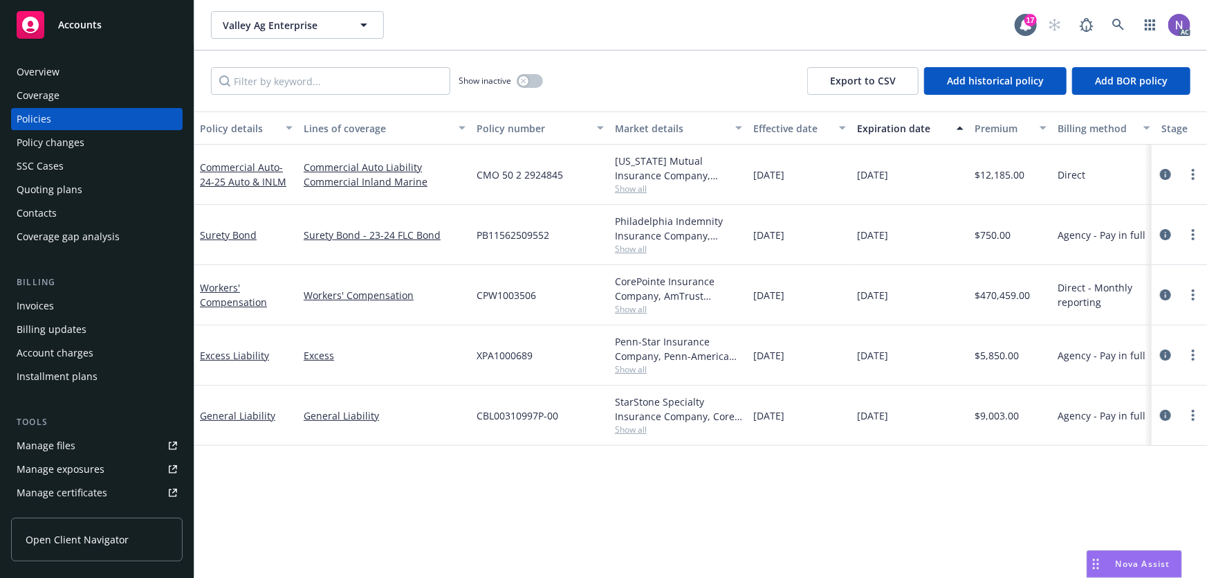 This screenshot has height=578, width=1207. What do you see at coordinates (1055, 25) in the screenshot?
I see `a: Start snowing` at bounding box center [1055, 25].